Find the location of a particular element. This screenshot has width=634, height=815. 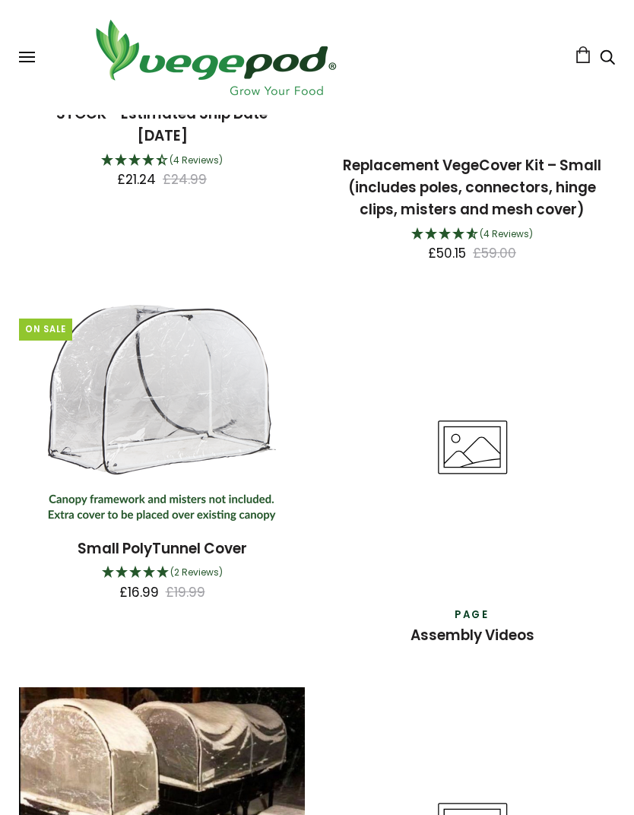

div: 5 Stars - 2 Reviews is located at coordinates (162, 573).